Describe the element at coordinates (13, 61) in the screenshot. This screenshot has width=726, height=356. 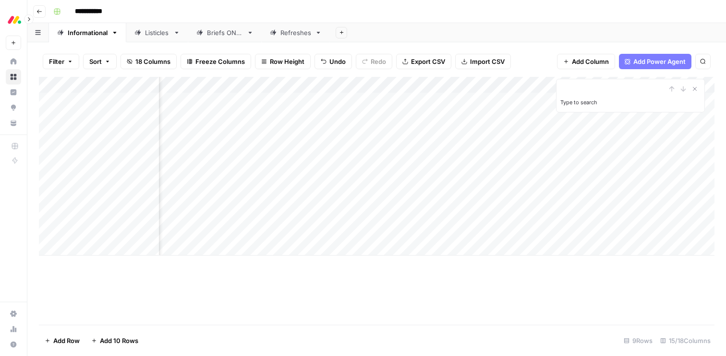
I see `a: Home` at that location.